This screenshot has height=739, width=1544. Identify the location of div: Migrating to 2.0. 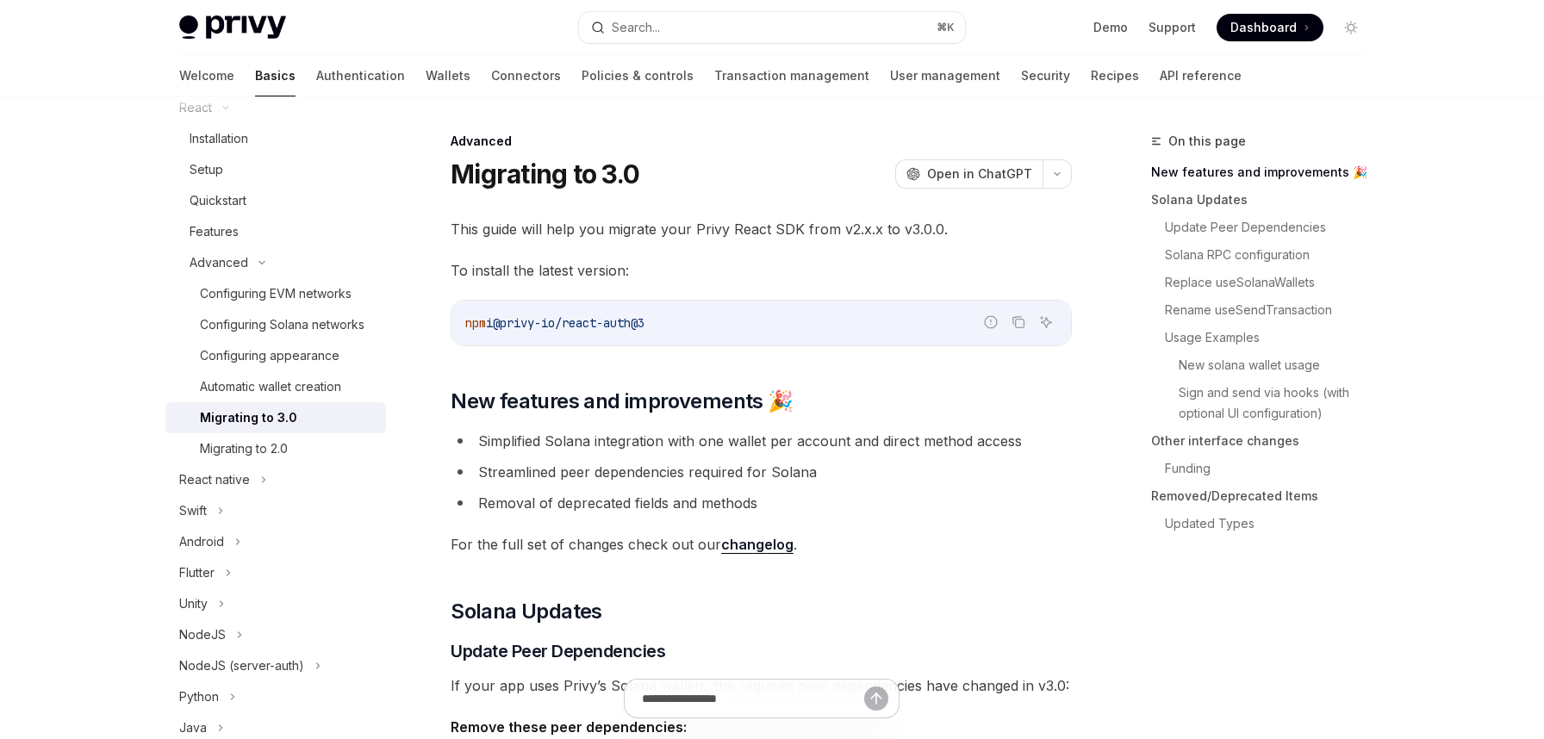
(244, 449).